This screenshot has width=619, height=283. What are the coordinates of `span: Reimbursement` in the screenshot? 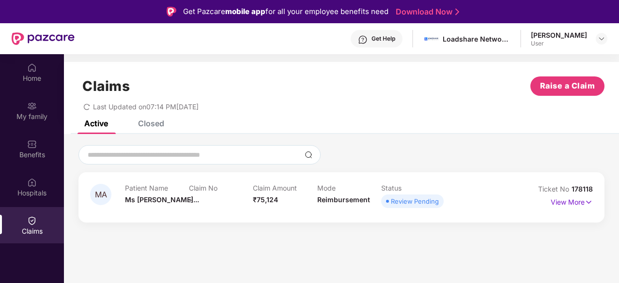 It's located at (343, 199).